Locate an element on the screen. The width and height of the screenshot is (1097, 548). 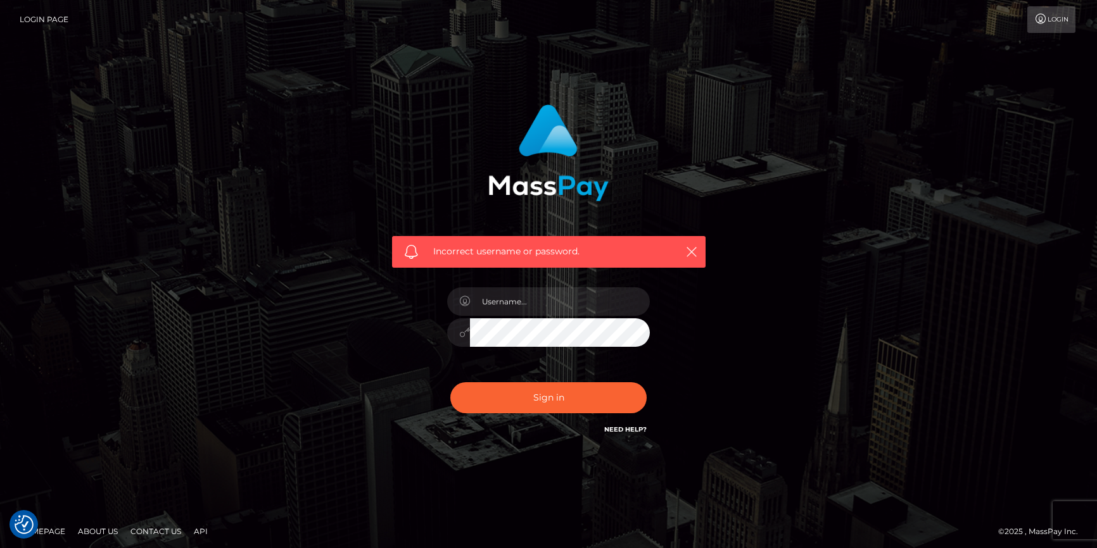
a: About Us is located at coordinates (98, 531).